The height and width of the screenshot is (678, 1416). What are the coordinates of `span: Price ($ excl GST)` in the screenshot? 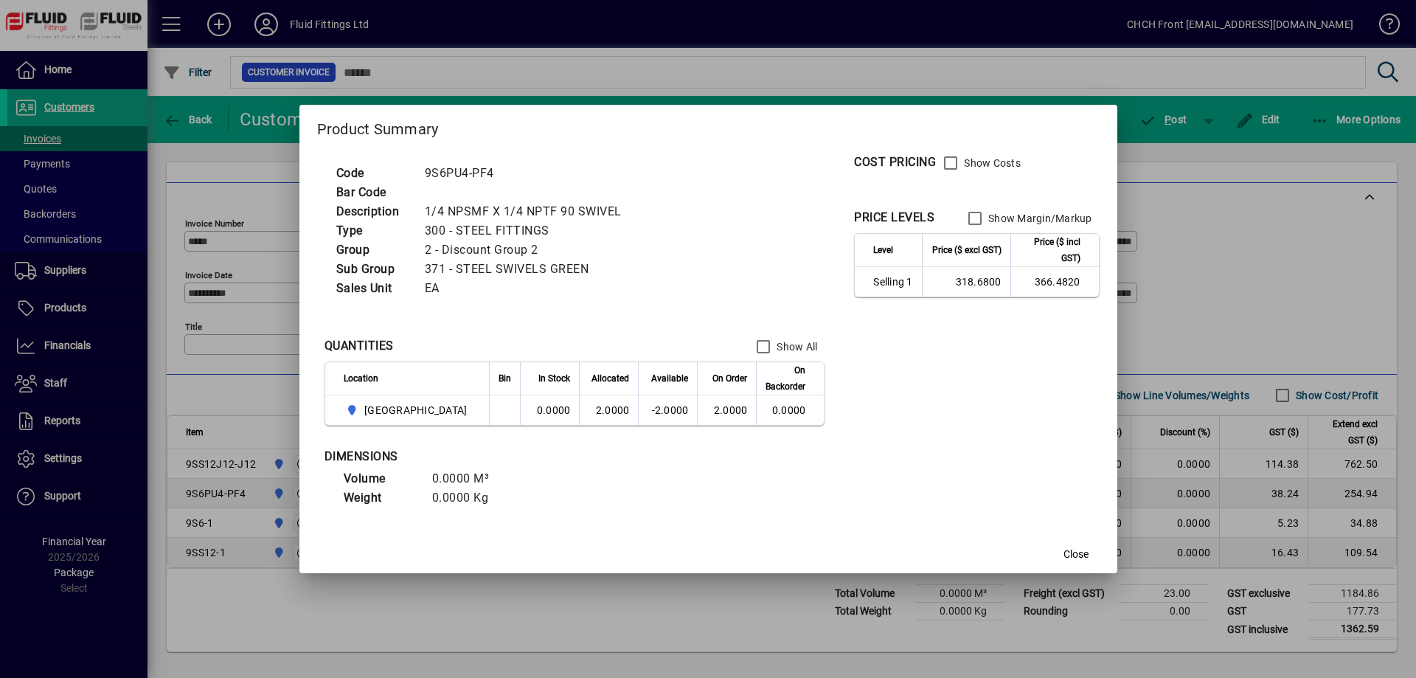 It's located at (967, 250).